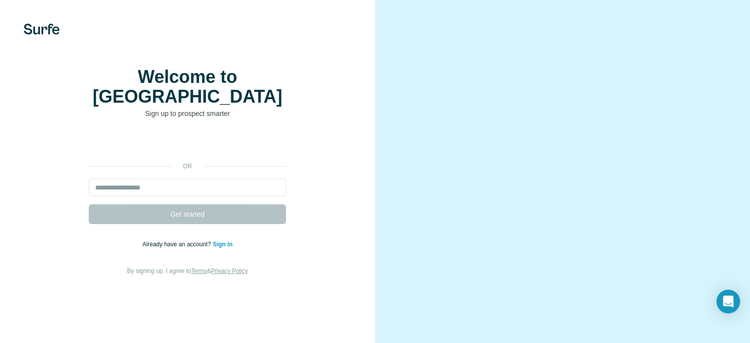 The height and width of the screenshot is (343, 750). I want to click on a: Privacy Policy, so click(229, 271).